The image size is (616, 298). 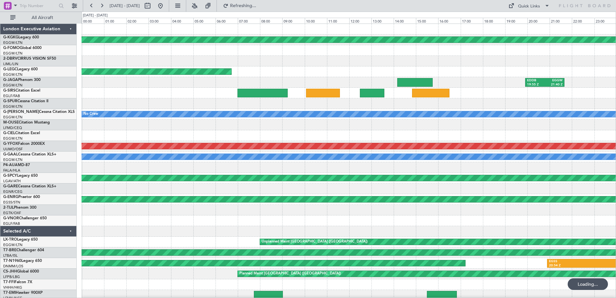 I want to click on div: 21:00, so click(x=561, y=21).